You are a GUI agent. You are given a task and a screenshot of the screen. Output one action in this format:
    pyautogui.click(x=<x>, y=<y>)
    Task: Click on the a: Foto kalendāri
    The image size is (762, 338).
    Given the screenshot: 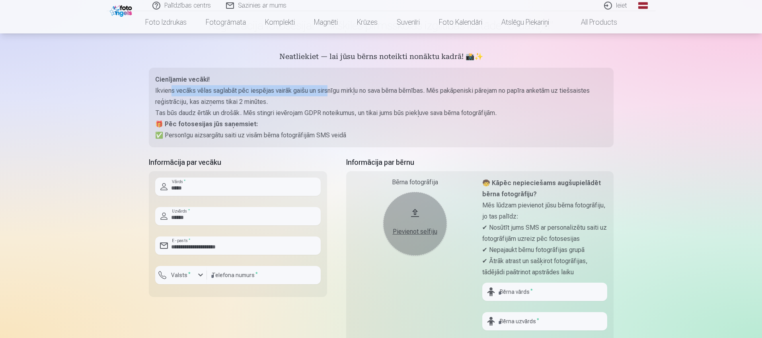 What is the action you would take?
    pyautogui.click(x=460, y=22)
    